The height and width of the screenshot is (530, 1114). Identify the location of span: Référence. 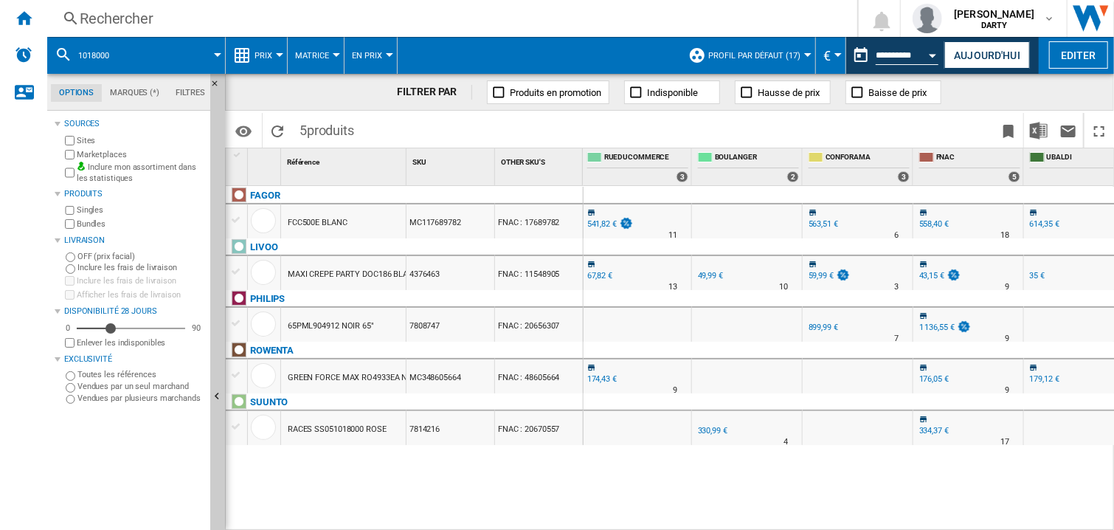
(303, 162).